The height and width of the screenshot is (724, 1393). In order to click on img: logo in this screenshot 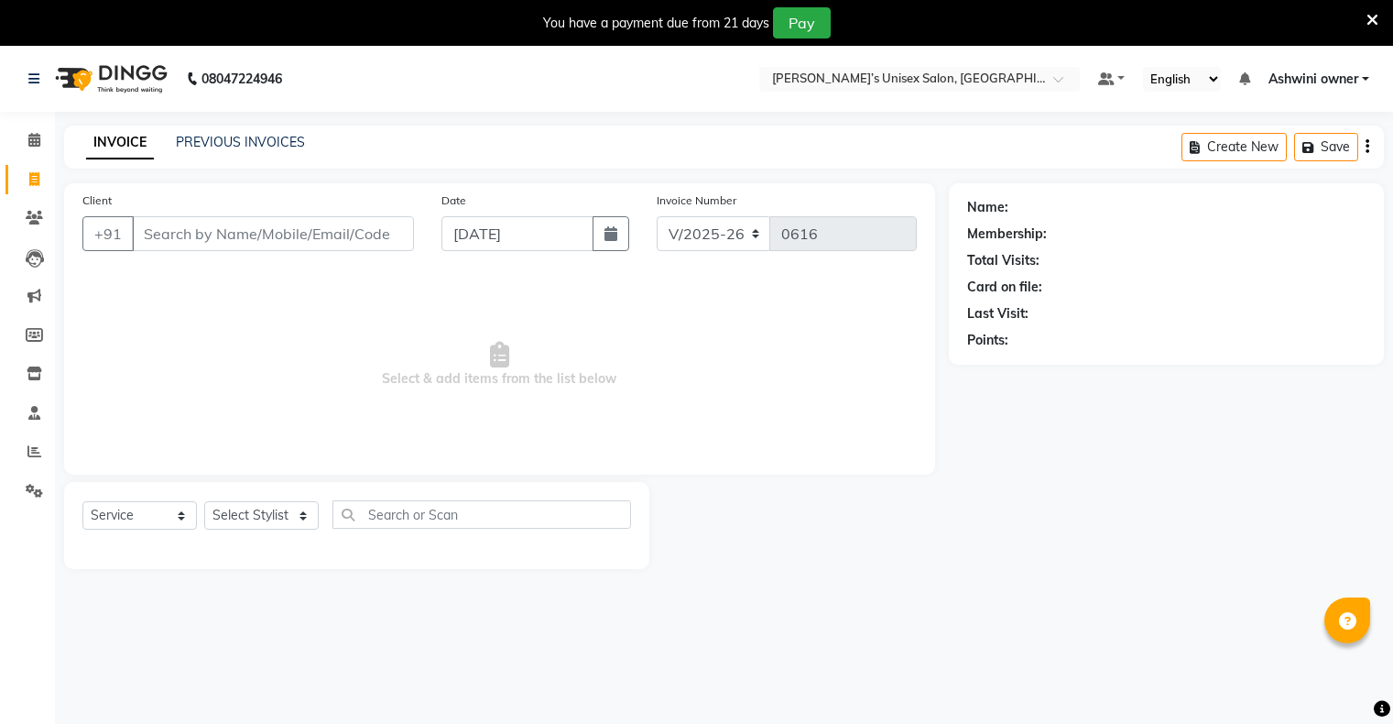, I will do `click(109, 79)`.